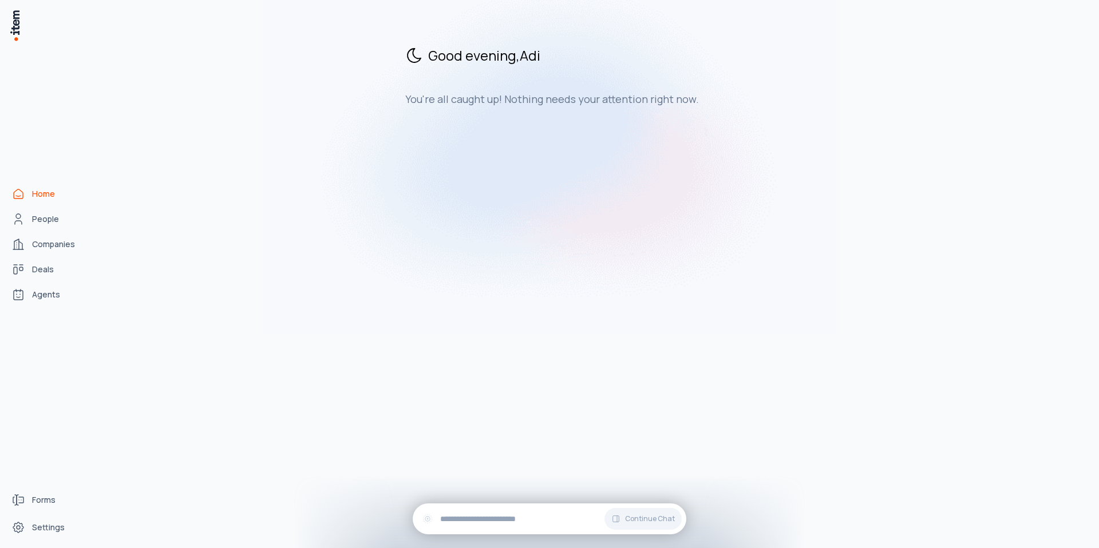 The height and width of the screenshot is (548, 1099). I want to click on span: Agents, so click(46, 295).